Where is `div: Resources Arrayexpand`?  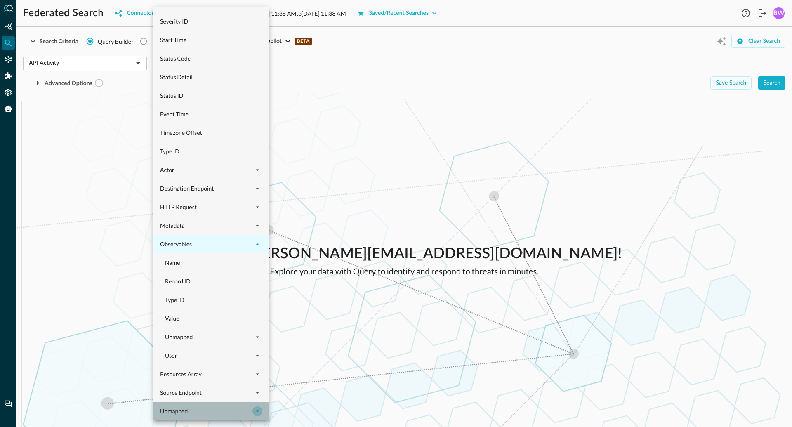 div: Resources Arrayexpand is located at coordinates (211, 374).